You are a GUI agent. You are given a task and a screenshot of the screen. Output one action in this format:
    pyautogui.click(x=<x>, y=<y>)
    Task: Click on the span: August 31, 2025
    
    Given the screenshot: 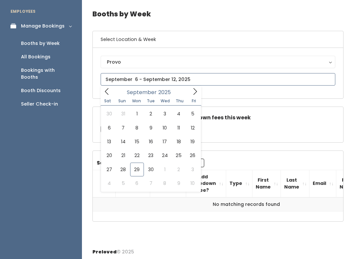 What is the action you would take?
    pyautogui.click(x=123, y=114)
    